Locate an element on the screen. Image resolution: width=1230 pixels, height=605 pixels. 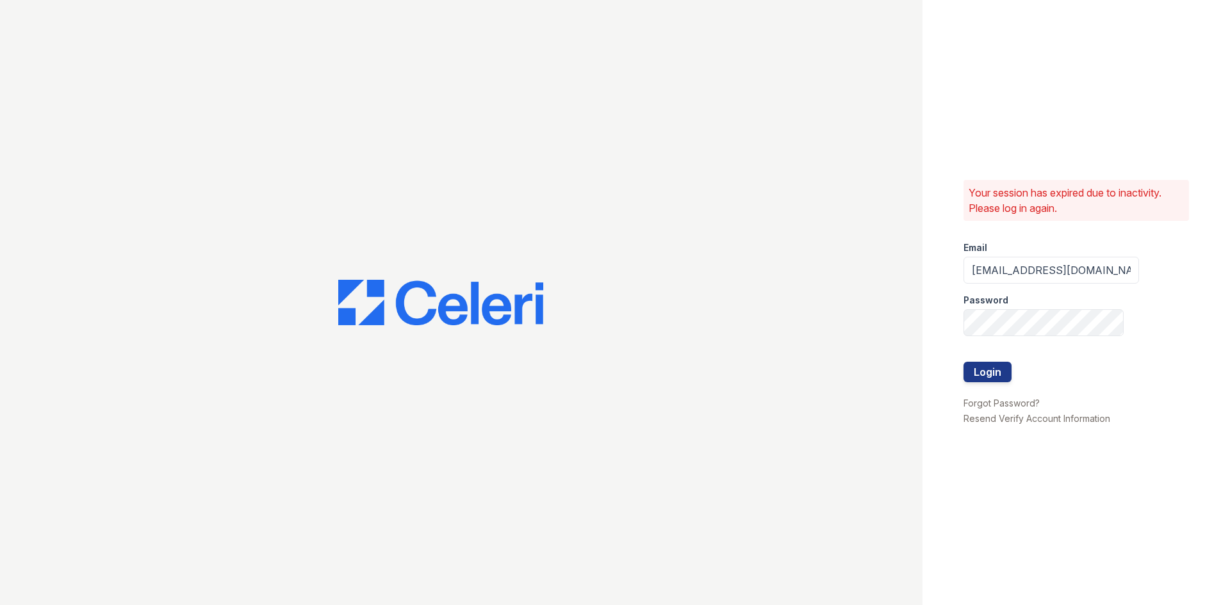
label: Email is located at coordinates (975, 248).